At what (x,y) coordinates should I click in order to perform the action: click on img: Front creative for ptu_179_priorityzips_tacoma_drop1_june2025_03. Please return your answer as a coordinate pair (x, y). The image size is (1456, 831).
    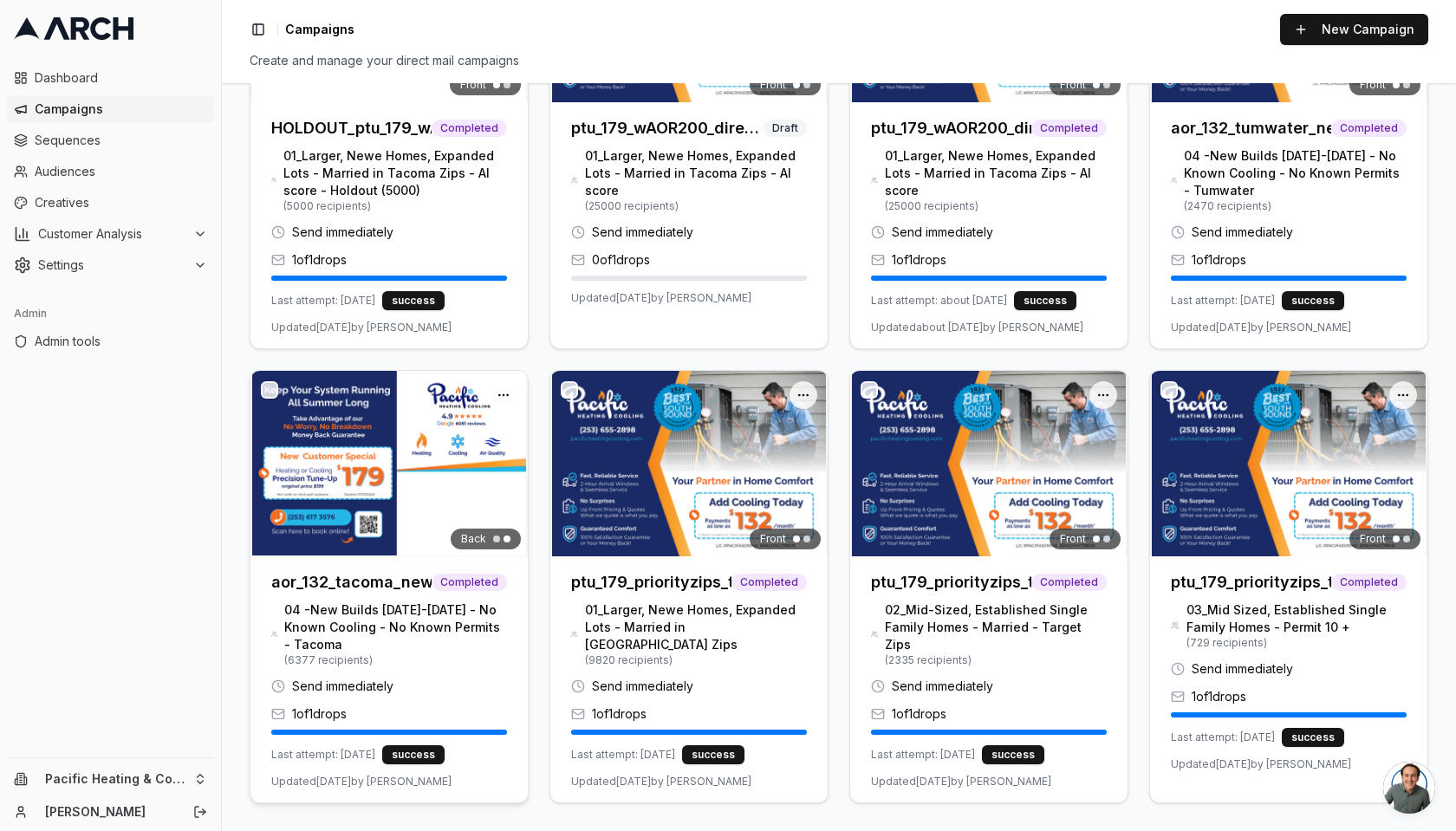
    Looking at the image, I should click on (1288, 462).